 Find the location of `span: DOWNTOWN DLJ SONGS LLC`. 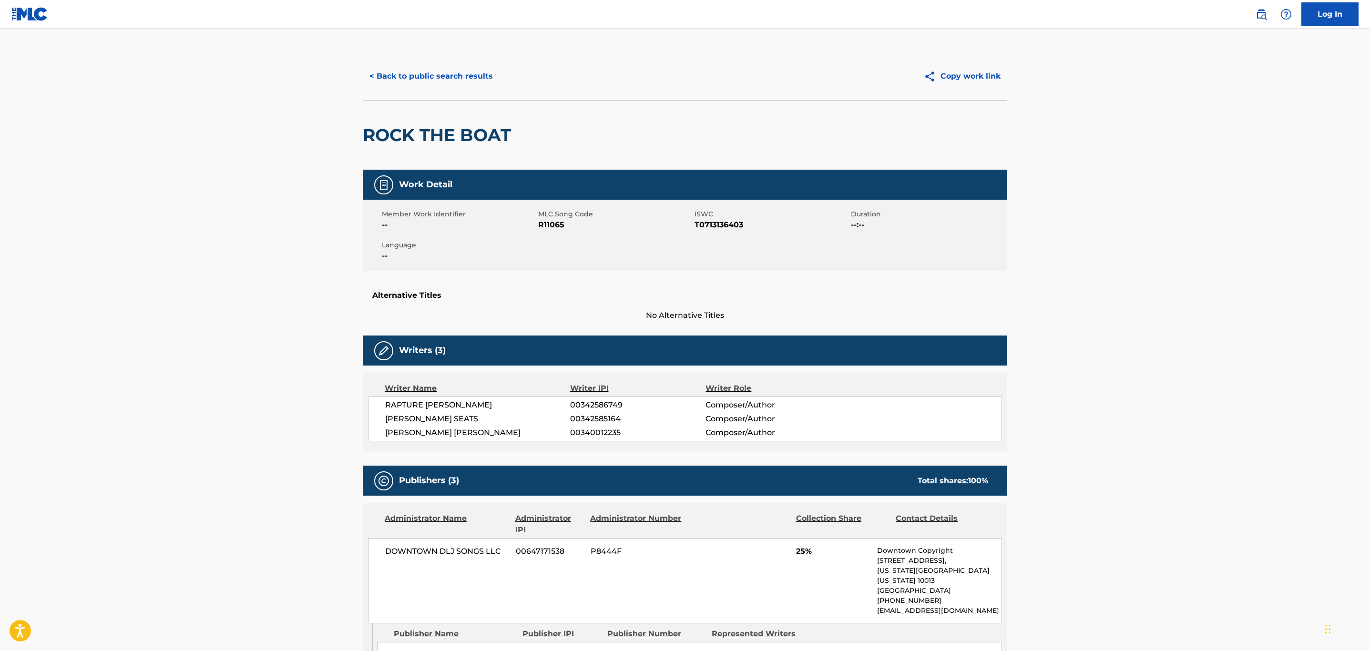

span: DOWNTOWN DLJ SONGS LLC is located at coordinates (447, 552).